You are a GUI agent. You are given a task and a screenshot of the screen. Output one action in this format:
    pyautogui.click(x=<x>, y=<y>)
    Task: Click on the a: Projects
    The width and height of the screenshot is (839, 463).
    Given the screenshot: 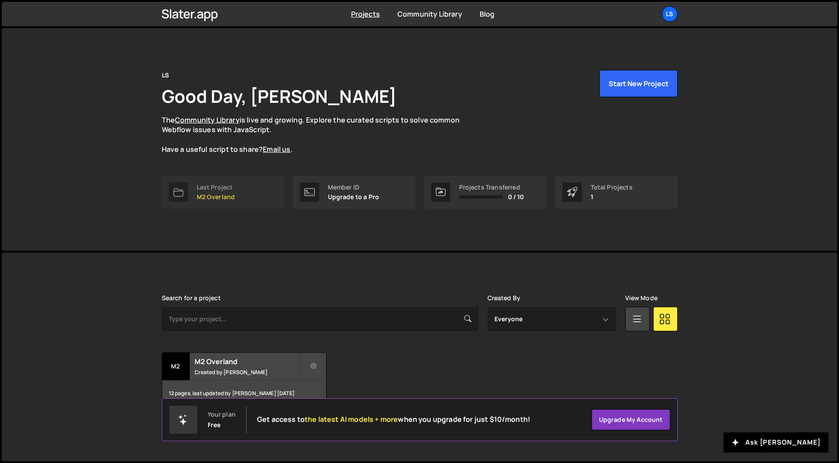 What is the action you would take?
    pyautogui.click(x=366, y=14)
    